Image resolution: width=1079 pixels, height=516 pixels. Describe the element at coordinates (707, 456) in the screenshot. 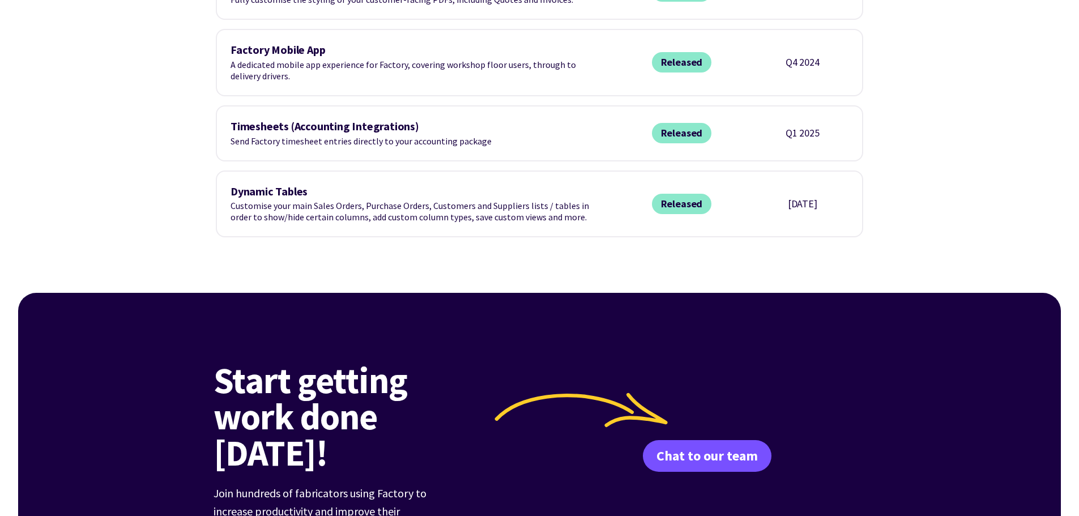

I see `a: Chat to our team` at that location.